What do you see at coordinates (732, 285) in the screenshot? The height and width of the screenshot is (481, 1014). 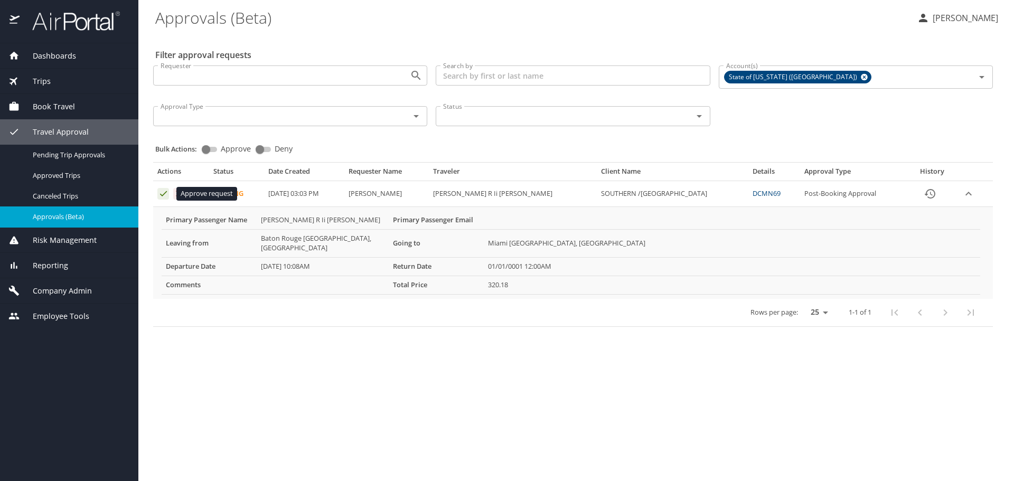 I see `td: 320.18` at bounding box center [732, 285].